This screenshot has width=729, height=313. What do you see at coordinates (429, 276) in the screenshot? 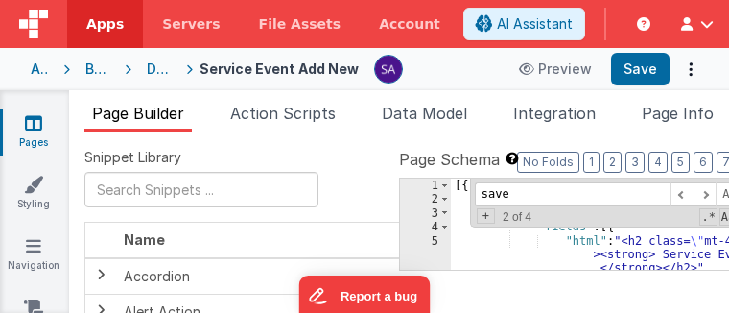
I see `td: Element` at bounding box center [429, 276].